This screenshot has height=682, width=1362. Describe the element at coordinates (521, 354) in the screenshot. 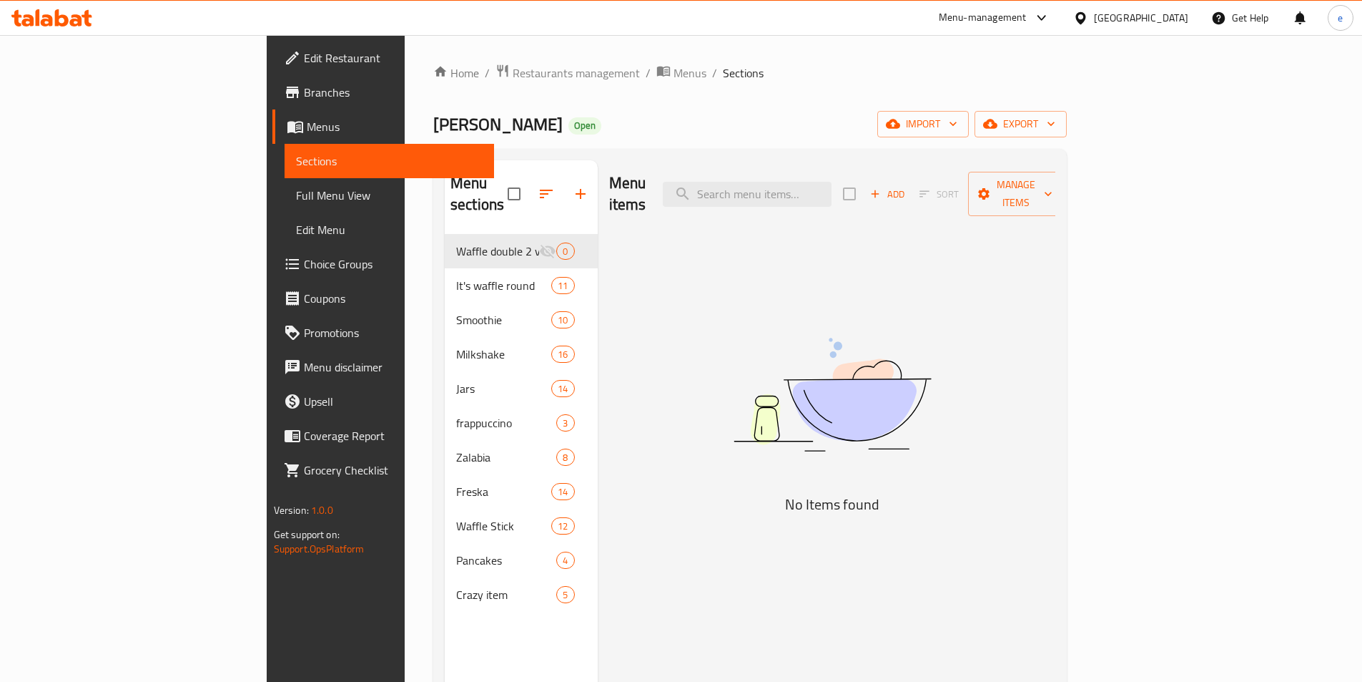

I see `div: Milkshake16` at that location.